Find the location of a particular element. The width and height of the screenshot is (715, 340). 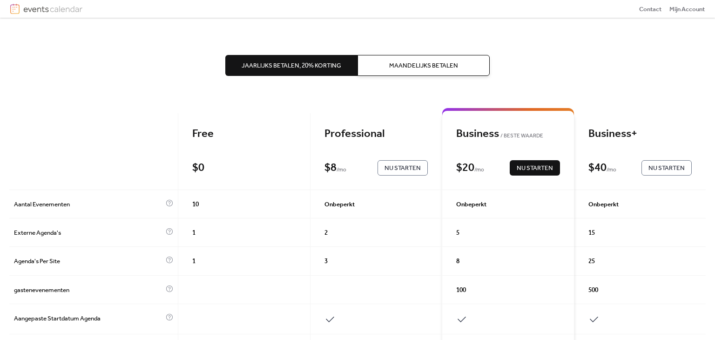

span: BESTE WAARDE is located at coordinates (521, 136).